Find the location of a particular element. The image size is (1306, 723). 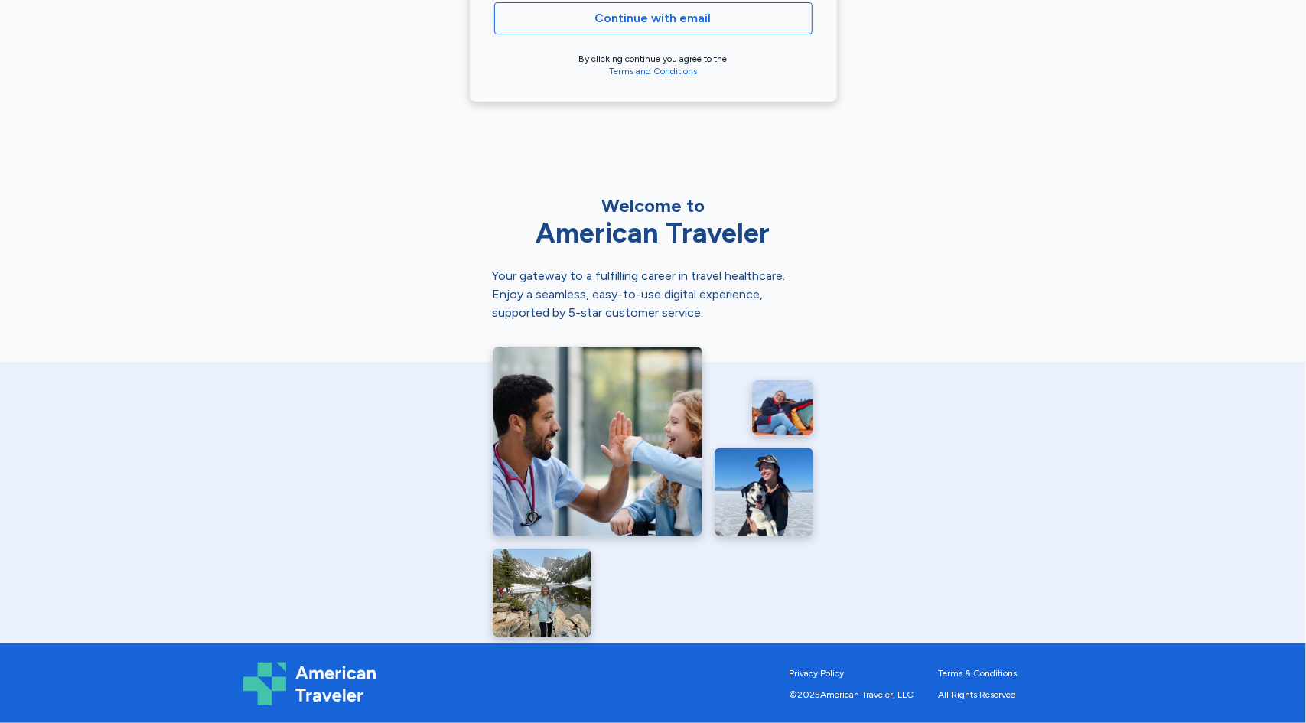

img: American Traveler Logo is located at coordinates (312, 684).